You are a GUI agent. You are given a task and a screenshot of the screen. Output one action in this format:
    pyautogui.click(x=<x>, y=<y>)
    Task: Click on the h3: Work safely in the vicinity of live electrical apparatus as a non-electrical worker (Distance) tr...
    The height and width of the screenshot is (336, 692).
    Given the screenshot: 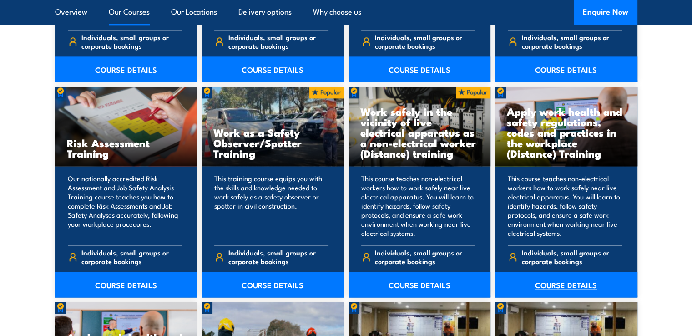 What is the action you would take?
    pyautogui.click(x=420, y=132)
    